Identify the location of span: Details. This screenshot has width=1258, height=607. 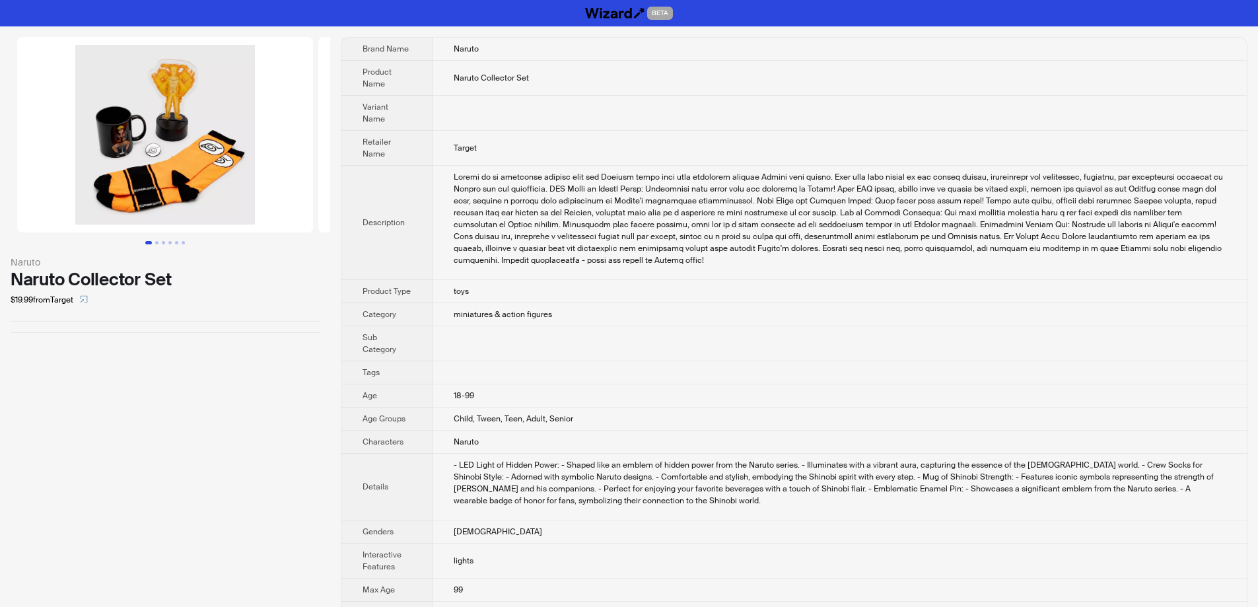
(375, 487).